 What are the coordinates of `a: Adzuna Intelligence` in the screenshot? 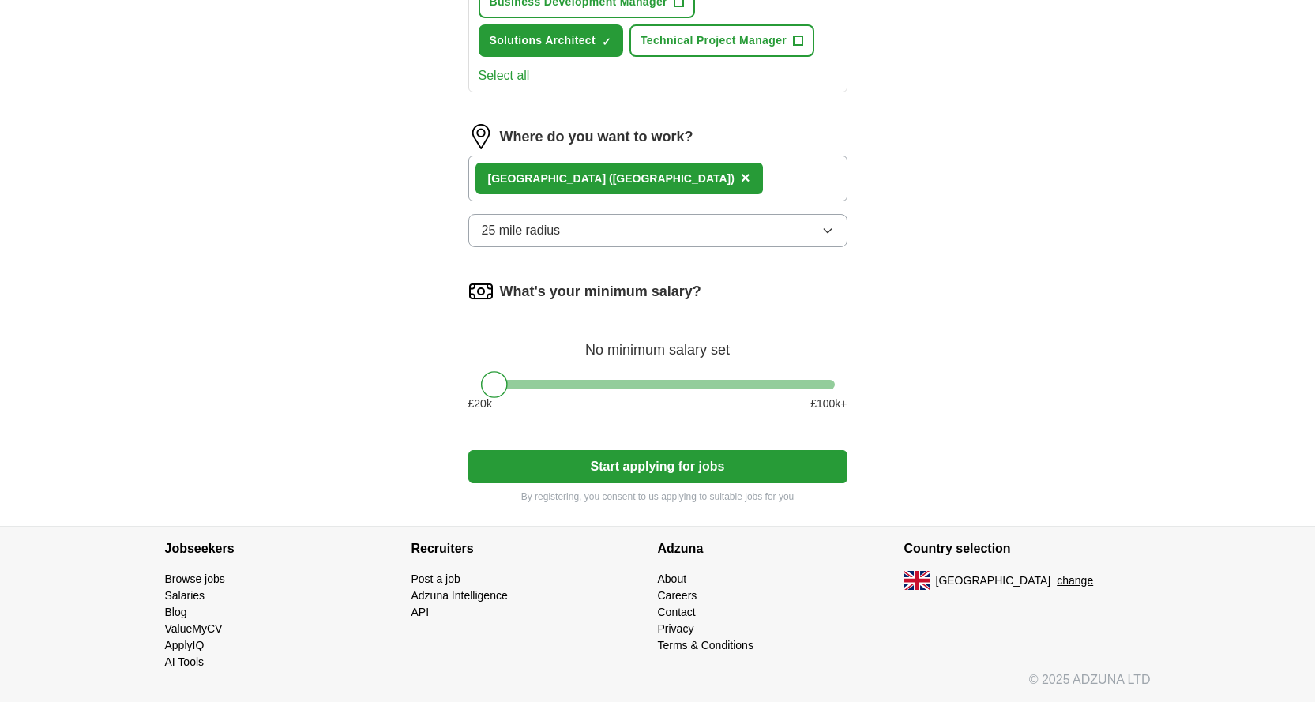 It's located at (460, 595).